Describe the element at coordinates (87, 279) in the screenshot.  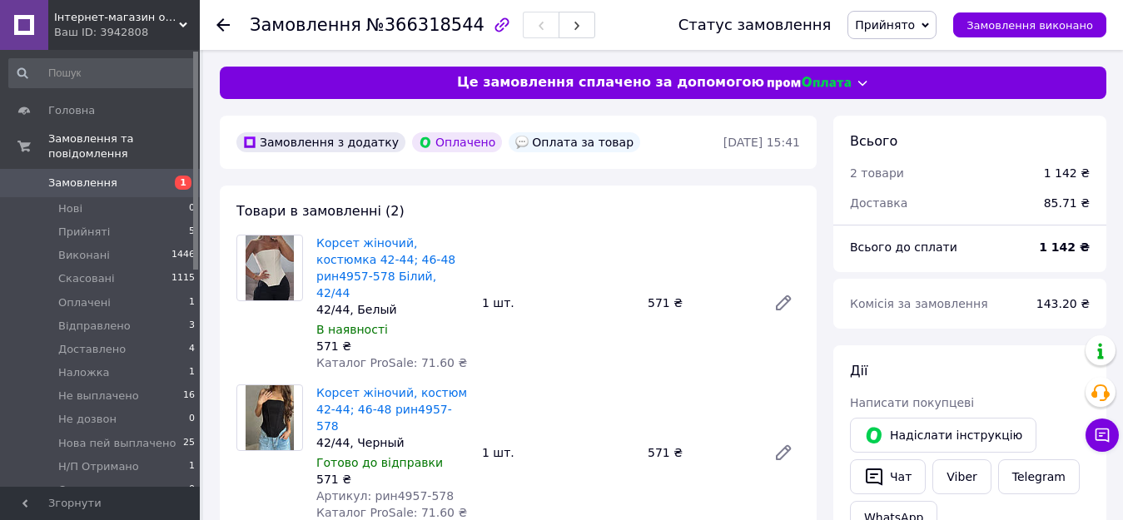
I see `span: Скасовані` at that location.